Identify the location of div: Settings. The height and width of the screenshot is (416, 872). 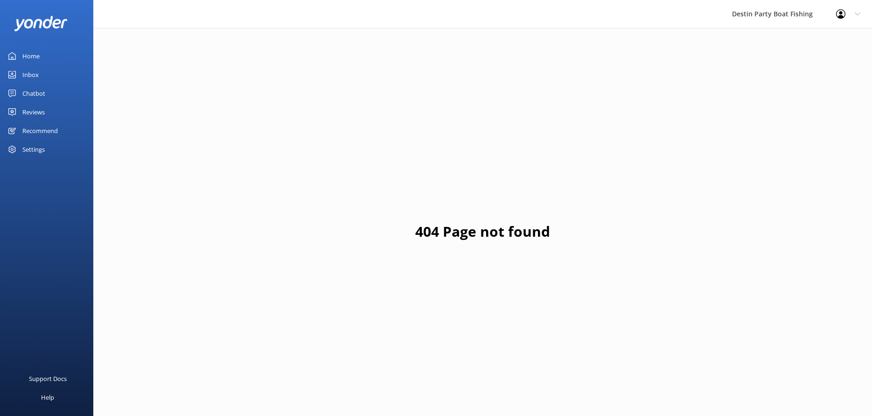
(34, 149).